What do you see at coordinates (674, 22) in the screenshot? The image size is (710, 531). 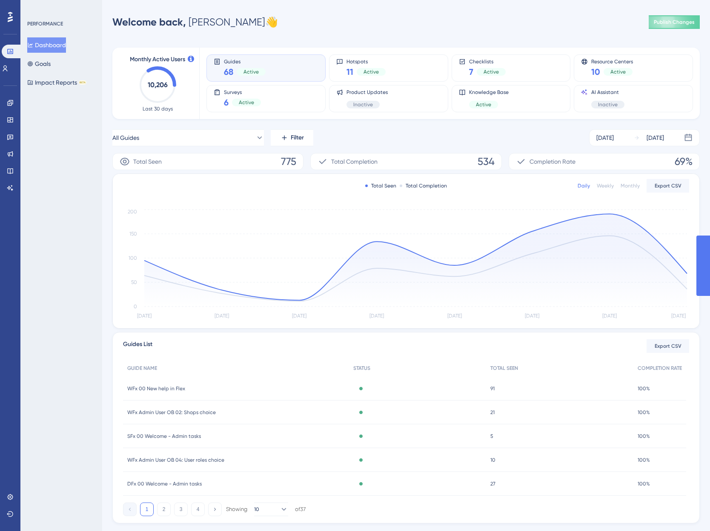 I see `span: Publish Changes` at bounding box center [674, 22].